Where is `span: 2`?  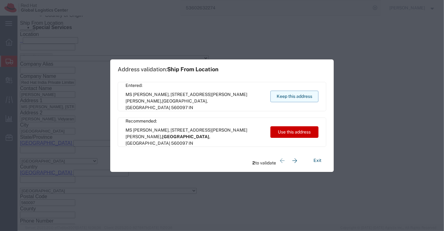
span: 2 is located at coordinates (254, 163).